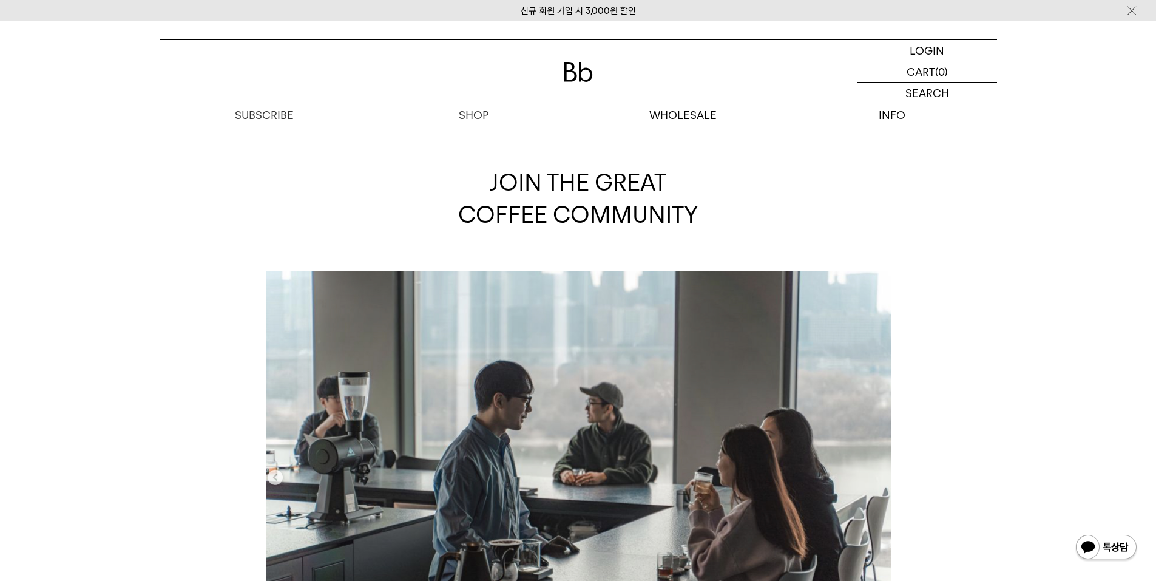 Image resolution: width=1156 pixels, height=581 pixels. What do you see at coordinates (578, 198) in the screenshot?
I see `span: JOIN THE GREAT COFFEE COMMUNITY` at bounding box center [578, 198].